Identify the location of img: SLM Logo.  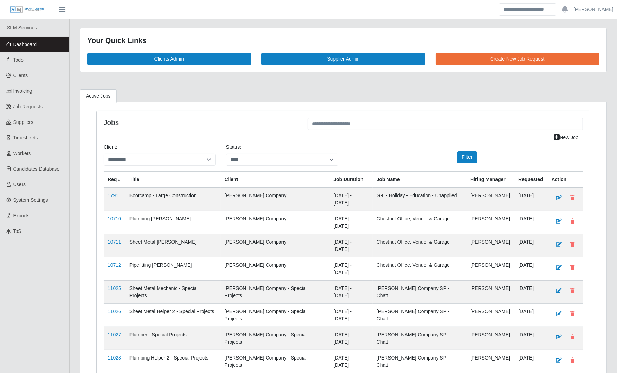
(27, 10).